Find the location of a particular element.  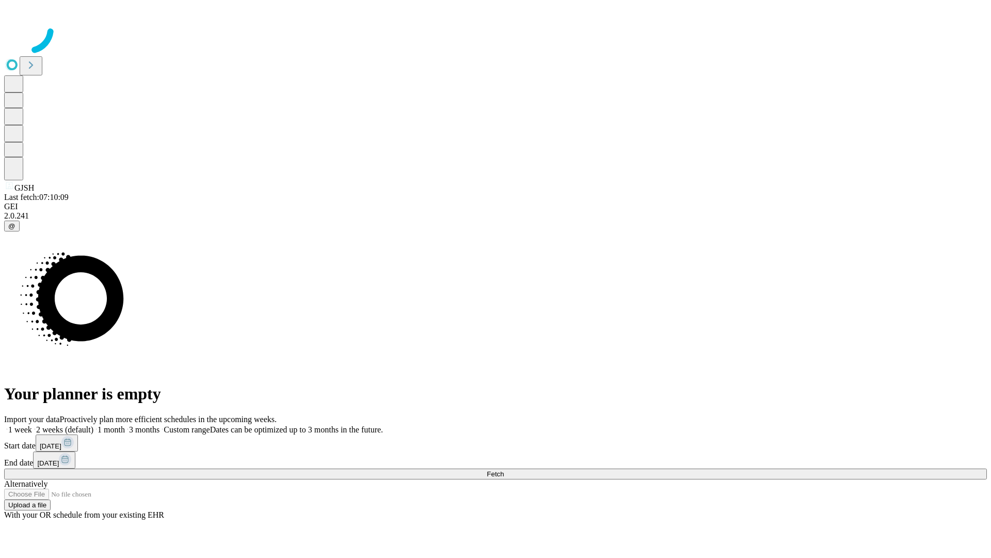

div: End date is located at coordinates (496, 460).